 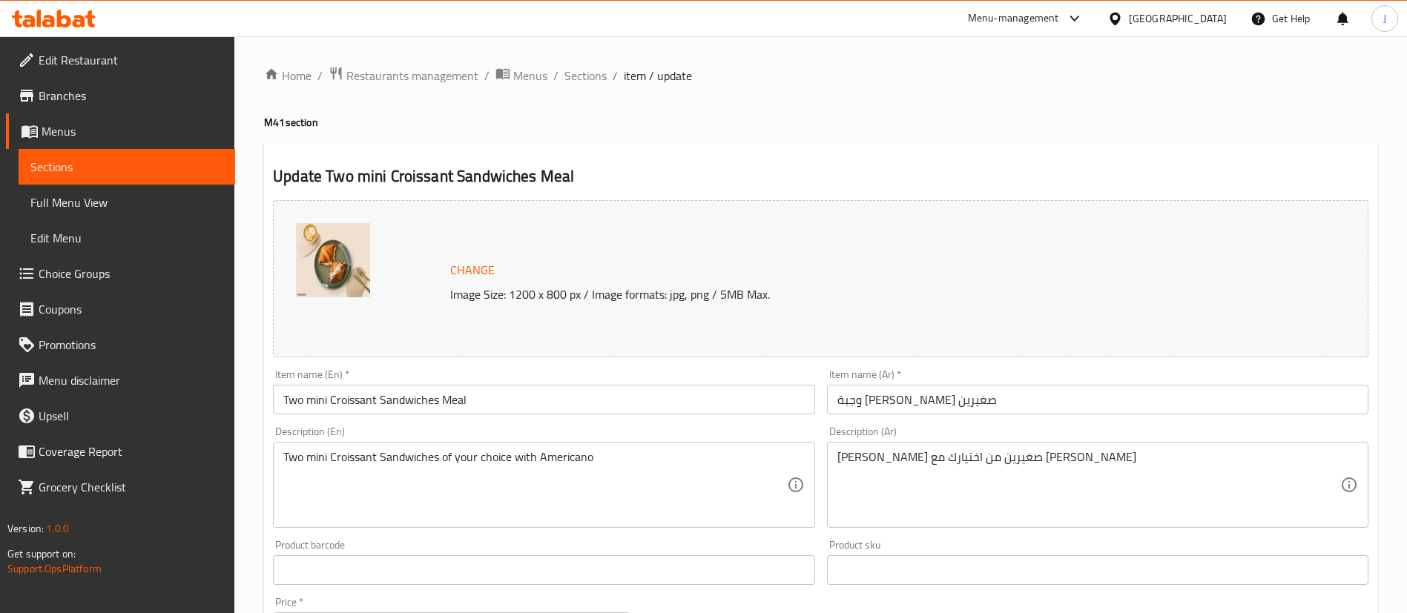 I want to click on nav: breadcrumb, so click(x=820, y=76).